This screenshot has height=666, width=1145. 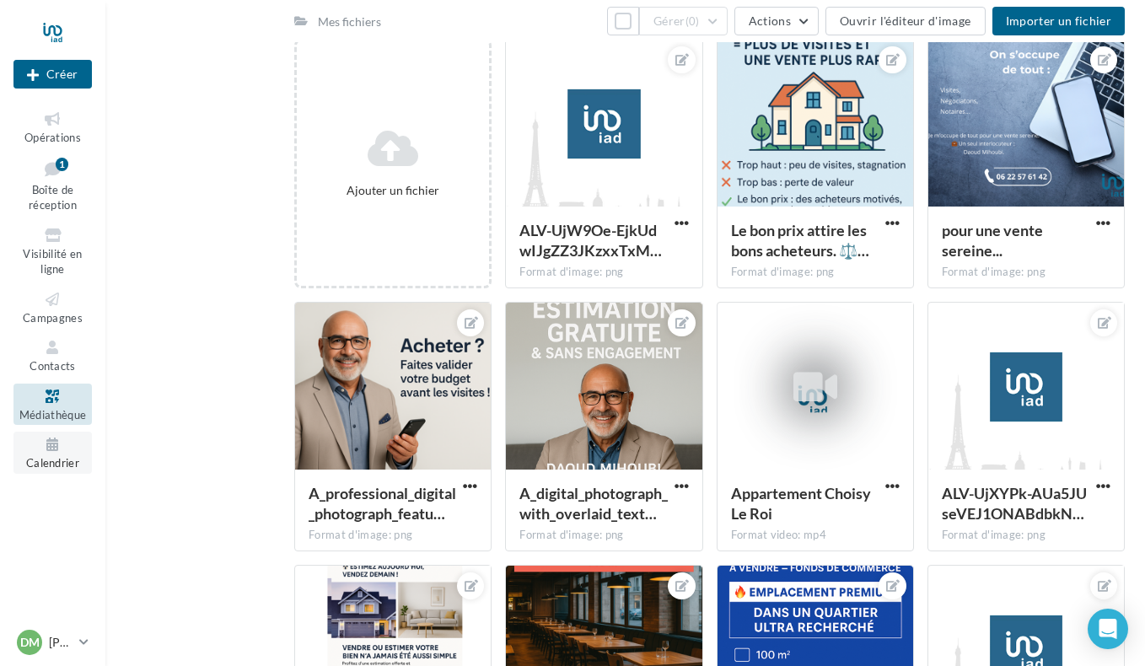 What do you see at coordinates (62, 164) in the screenshot?
I see `div: 1` at bounding box center [62, 164].